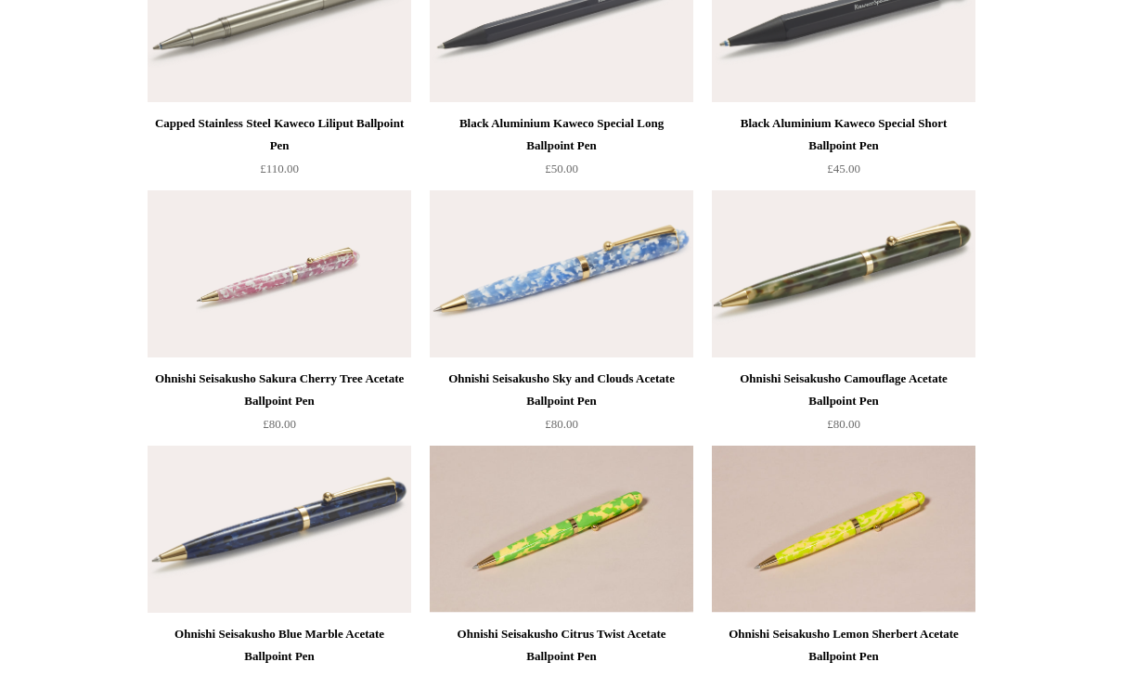 This screenshot has height=675, width=1123. What do you see at coordinates (844, 529) in the screenshot?
I see `img: Ohnishi Seisakusho Lemon Sherbert Acetate Ballpoint Pen` at bounding box center [844, 529].